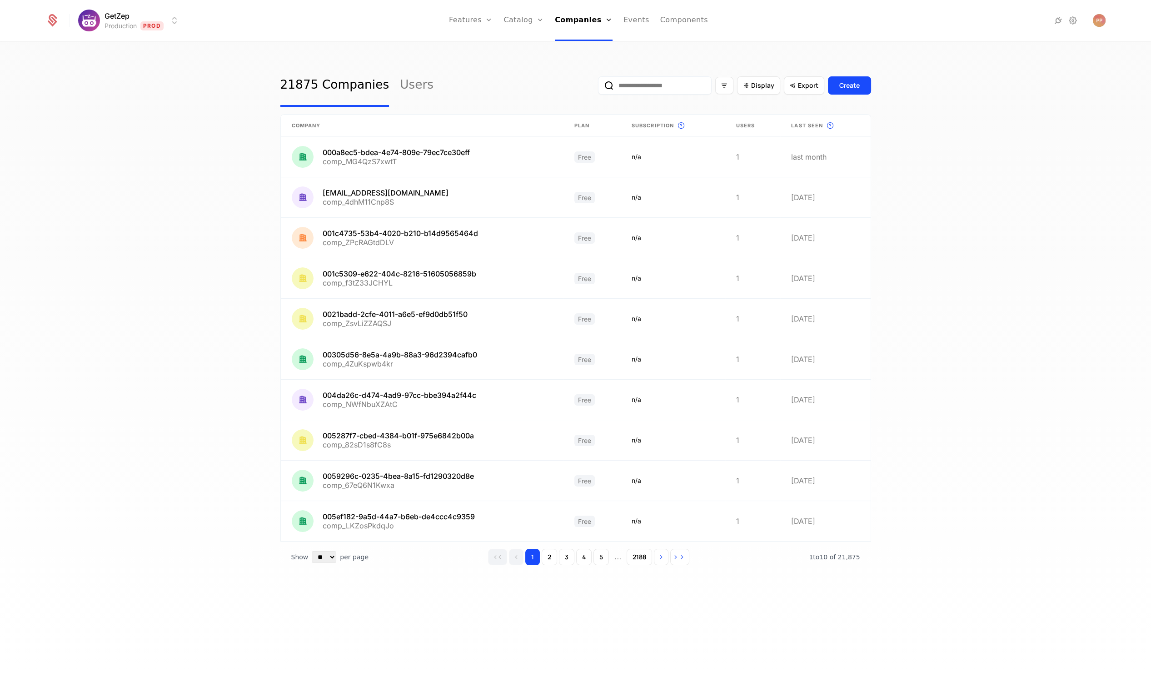 This screenshot has width=1151, height=673. I want to click on a: Integrations, so click(1059, 20).